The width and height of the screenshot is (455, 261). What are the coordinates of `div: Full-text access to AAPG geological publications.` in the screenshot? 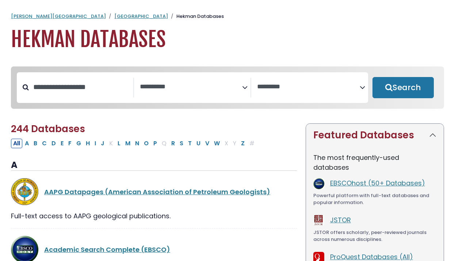 It's located at (154, 216).